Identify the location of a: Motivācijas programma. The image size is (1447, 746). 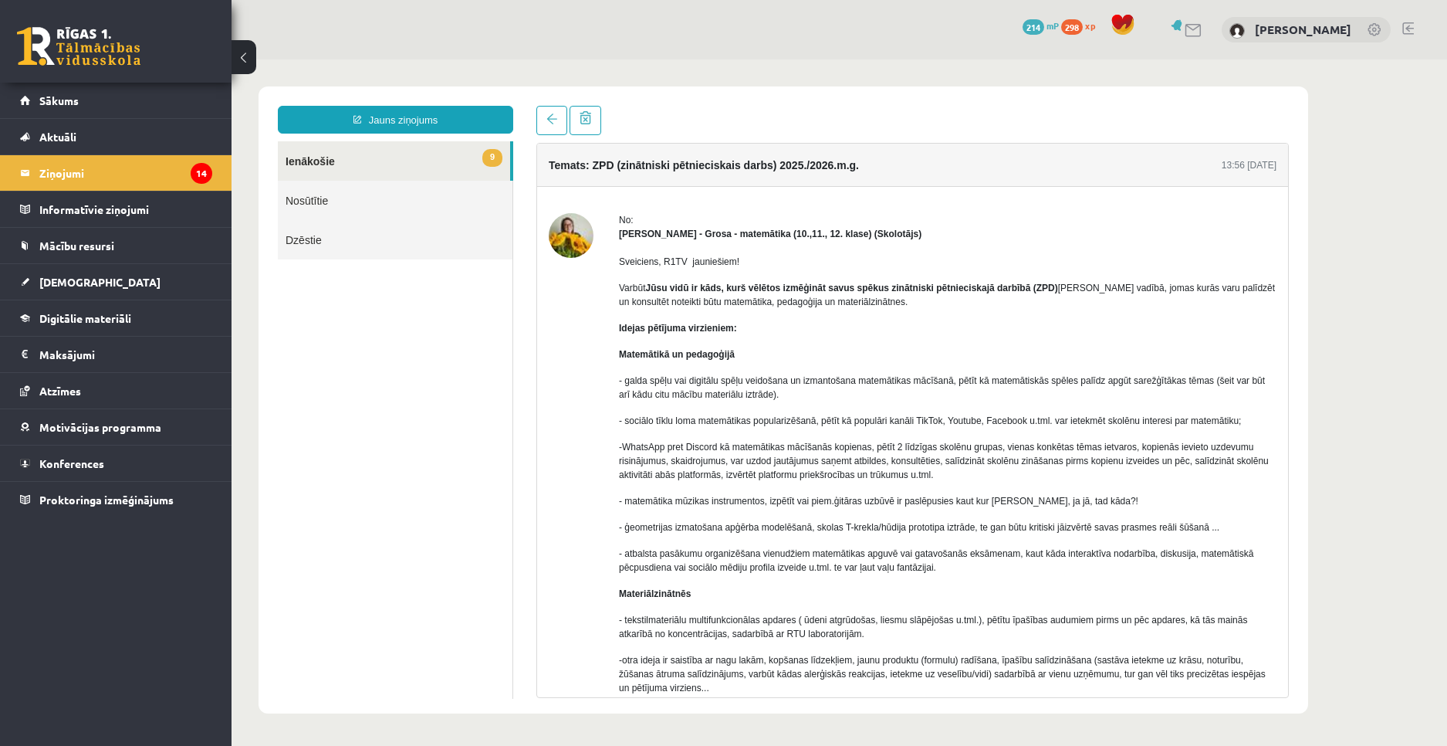
(116, 427).